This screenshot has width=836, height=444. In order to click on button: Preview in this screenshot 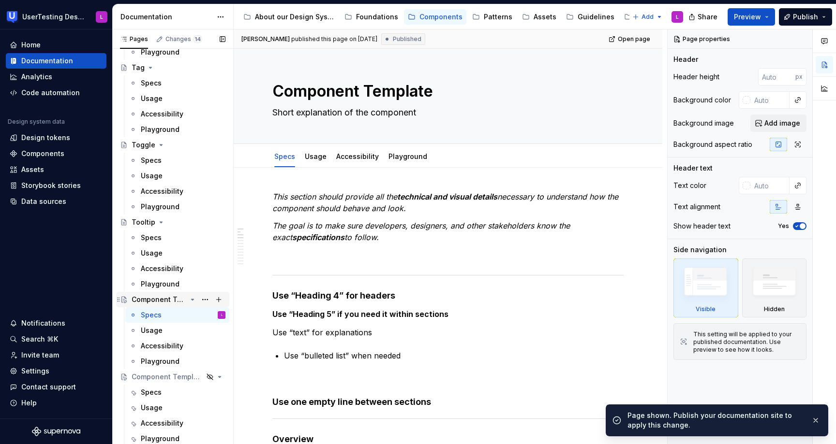, I will do `click(751, 17)`.